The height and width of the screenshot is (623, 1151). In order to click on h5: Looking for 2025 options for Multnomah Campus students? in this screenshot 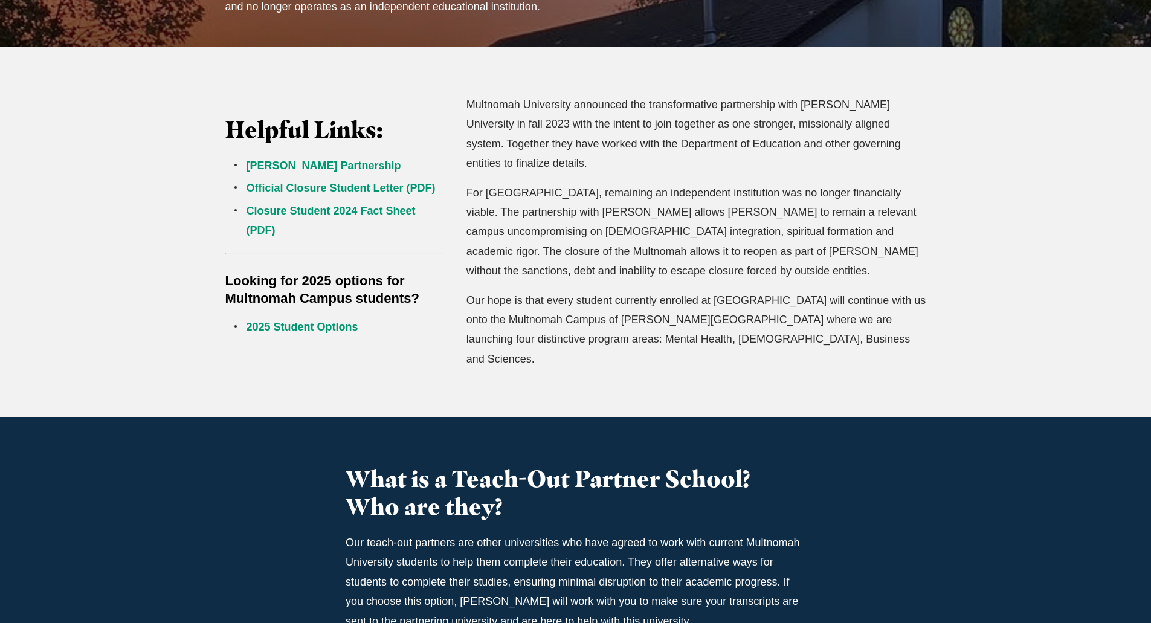, I will do `click(335, 290)`.